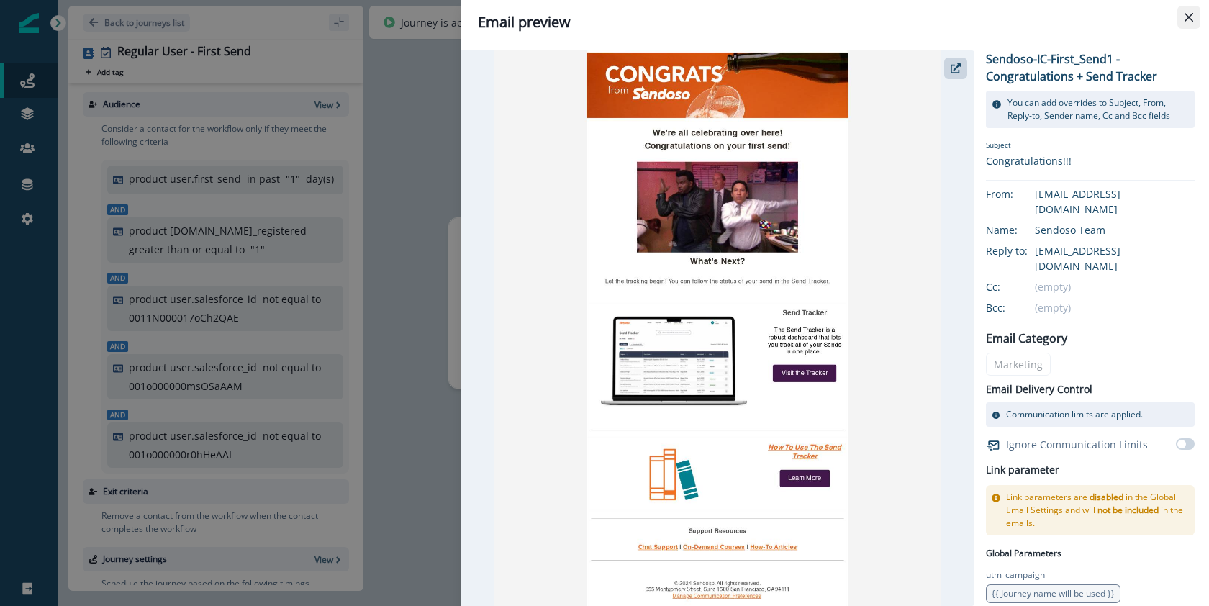  I want to click on div: Name:, so click(1021, 229).